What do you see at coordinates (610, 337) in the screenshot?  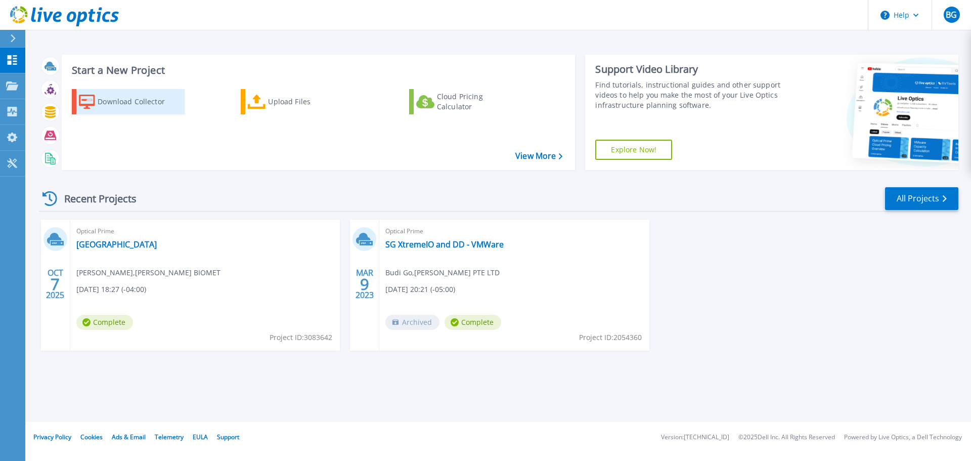 I see `span: Project ID: 2054360` at bounding box center [610, 337].